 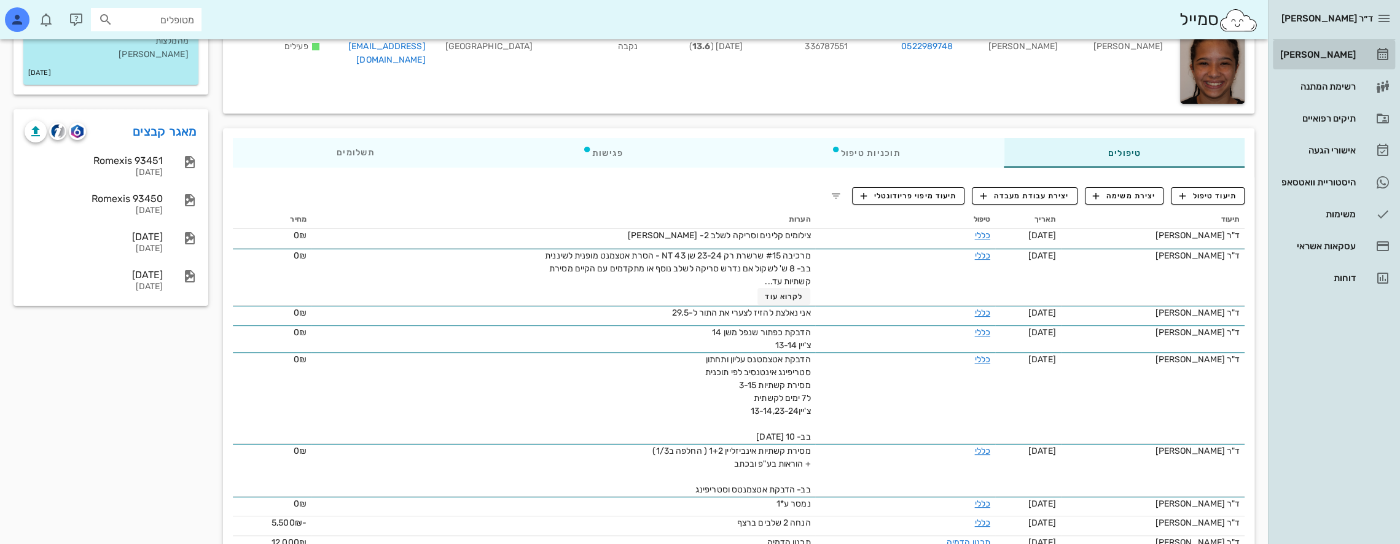 I want to click on span: נמסר ע*1, so click(x=794, y=504).